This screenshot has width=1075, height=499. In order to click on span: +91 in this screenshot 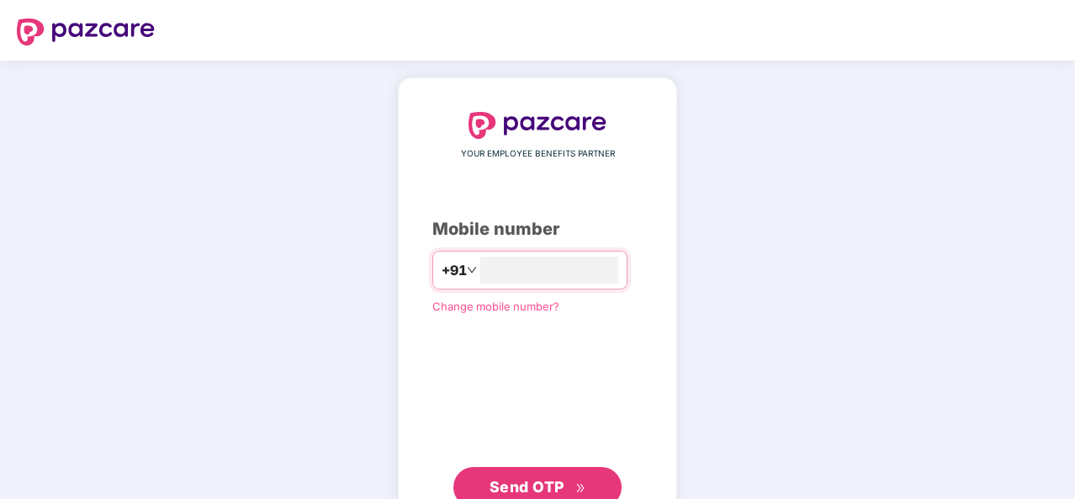, I will do `click(454, 270)`.